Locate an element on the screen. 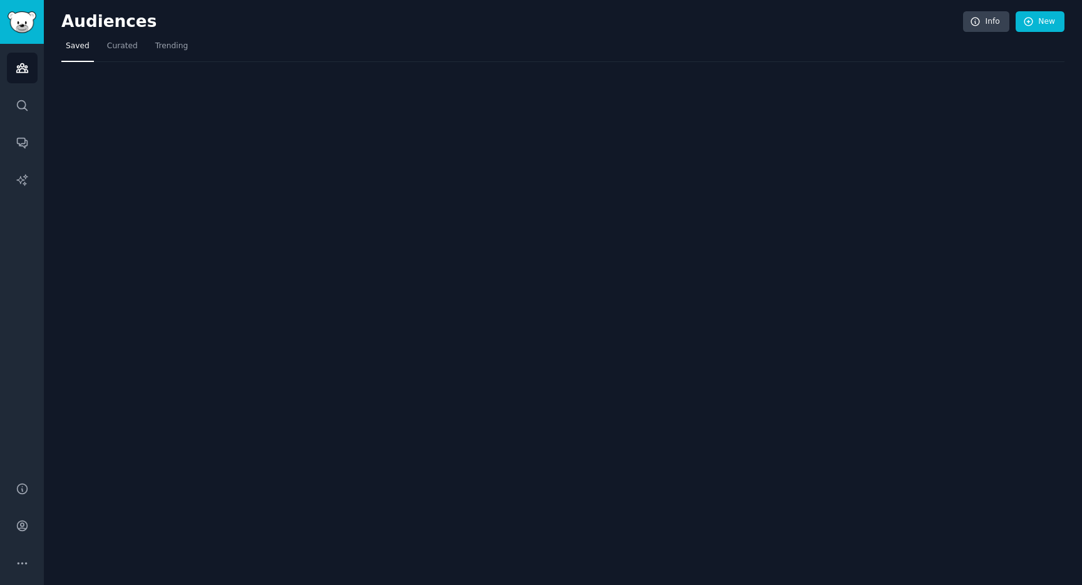 This screenshot has height=585, width=1082. a: Trending is located at coordinates (172, 49).